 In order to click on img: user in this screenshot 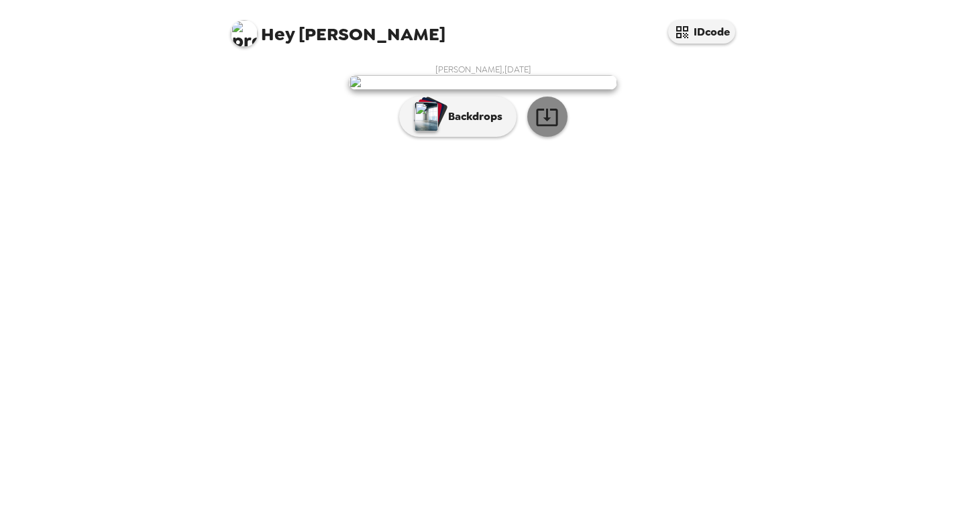, I will do `click(483, 82)`.